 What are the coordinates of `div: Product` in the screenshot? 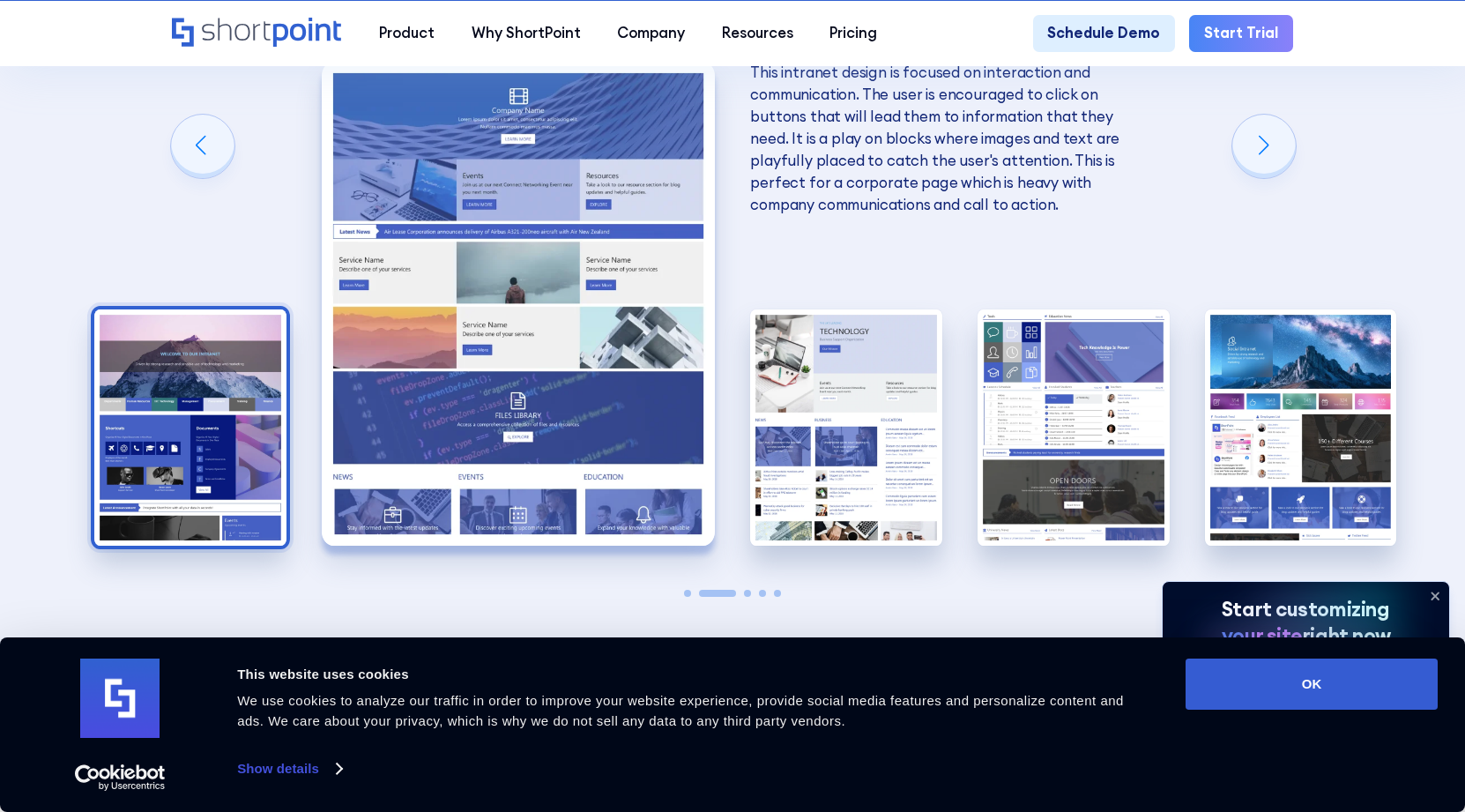 It's located at (407, 32).